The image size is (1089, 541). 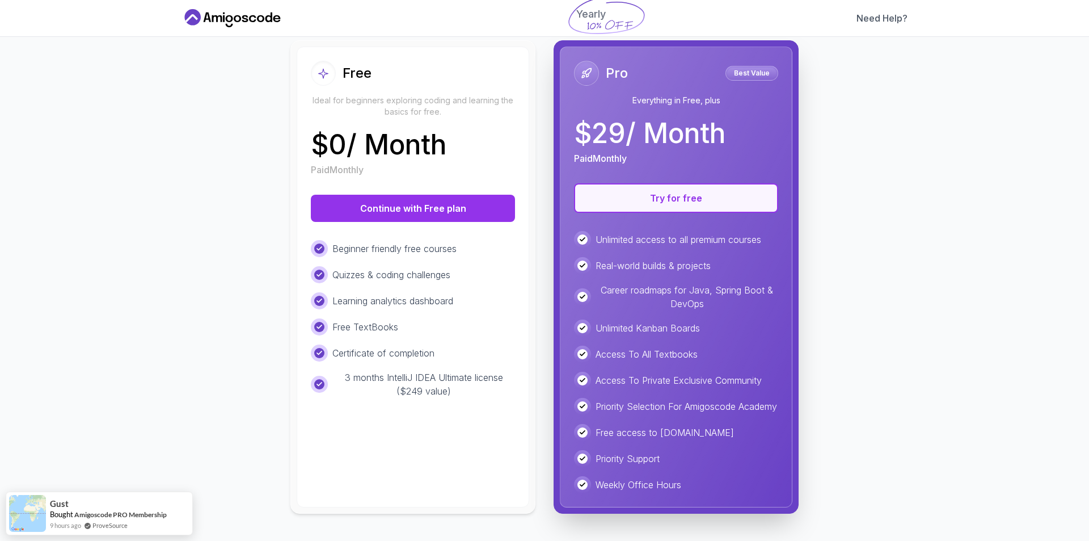 I want to click on h2: Free, so click(x=357, y=73).